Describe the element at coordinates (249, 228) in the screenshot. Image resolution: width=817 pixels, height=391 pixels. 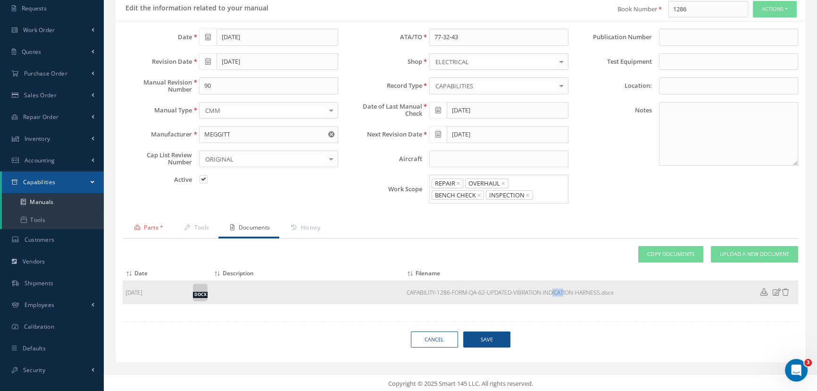
I see `a: Documents` at that location.